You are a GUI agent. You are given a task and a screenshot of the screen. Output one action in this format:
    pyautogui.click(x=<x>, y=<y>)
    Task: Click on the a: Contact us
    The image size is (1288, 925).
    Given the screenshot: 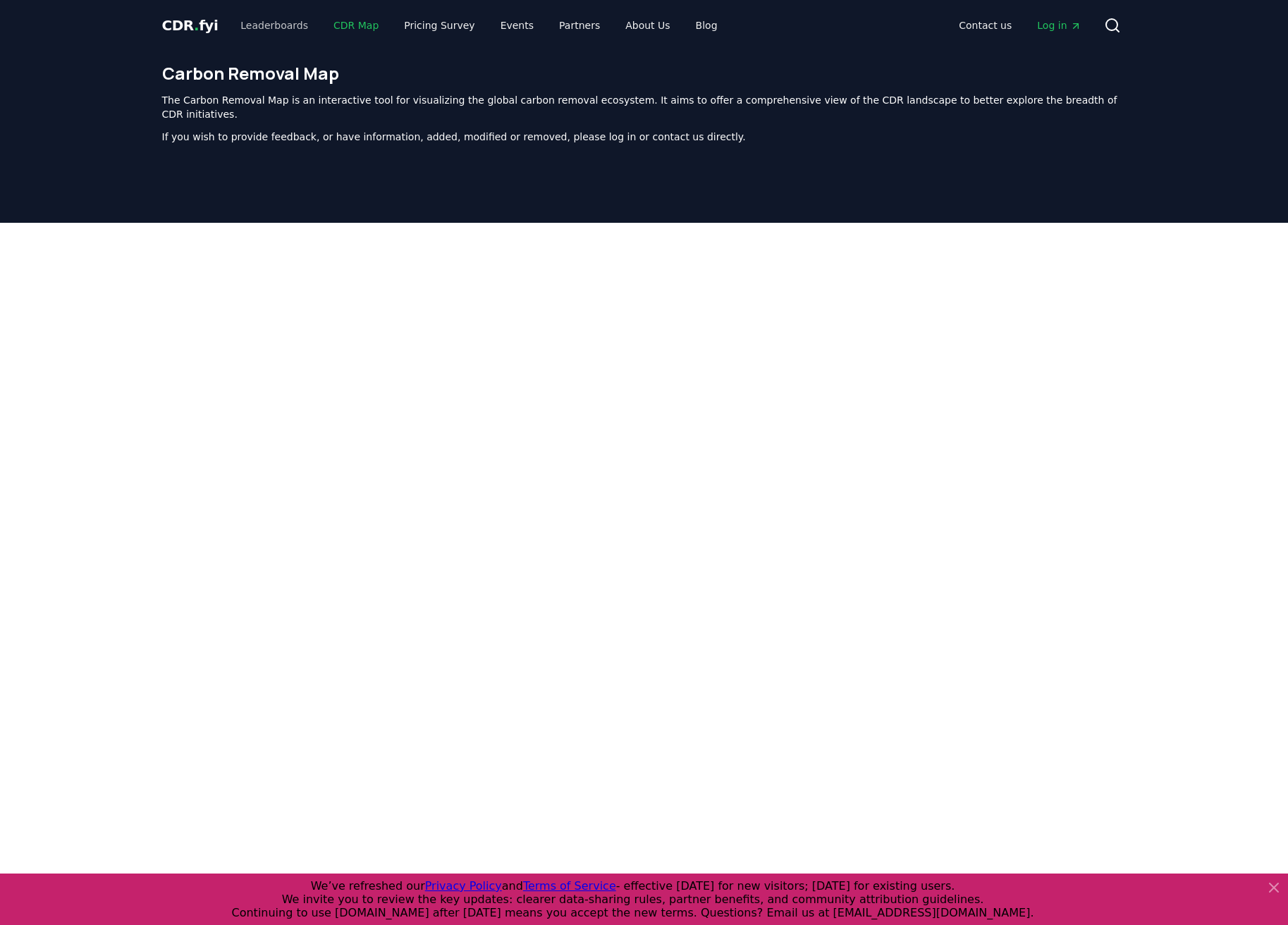 What is the action you would take?
    pyautogui.click(x=985, y=25)
    